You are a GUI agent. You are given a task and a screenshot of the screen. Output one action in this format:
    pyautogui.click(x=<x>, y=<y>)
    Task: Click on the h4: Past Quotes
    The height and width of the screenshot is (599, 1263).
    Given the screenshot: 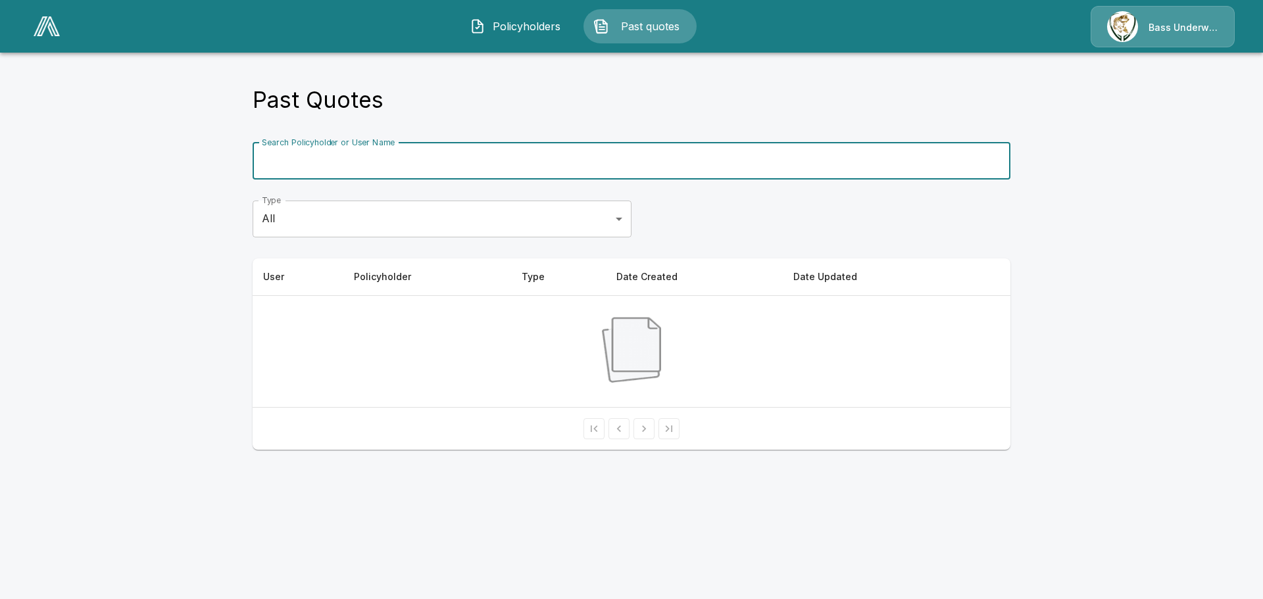 What is the action you would take?
    pyautogui.click(x=318, y=100)
    